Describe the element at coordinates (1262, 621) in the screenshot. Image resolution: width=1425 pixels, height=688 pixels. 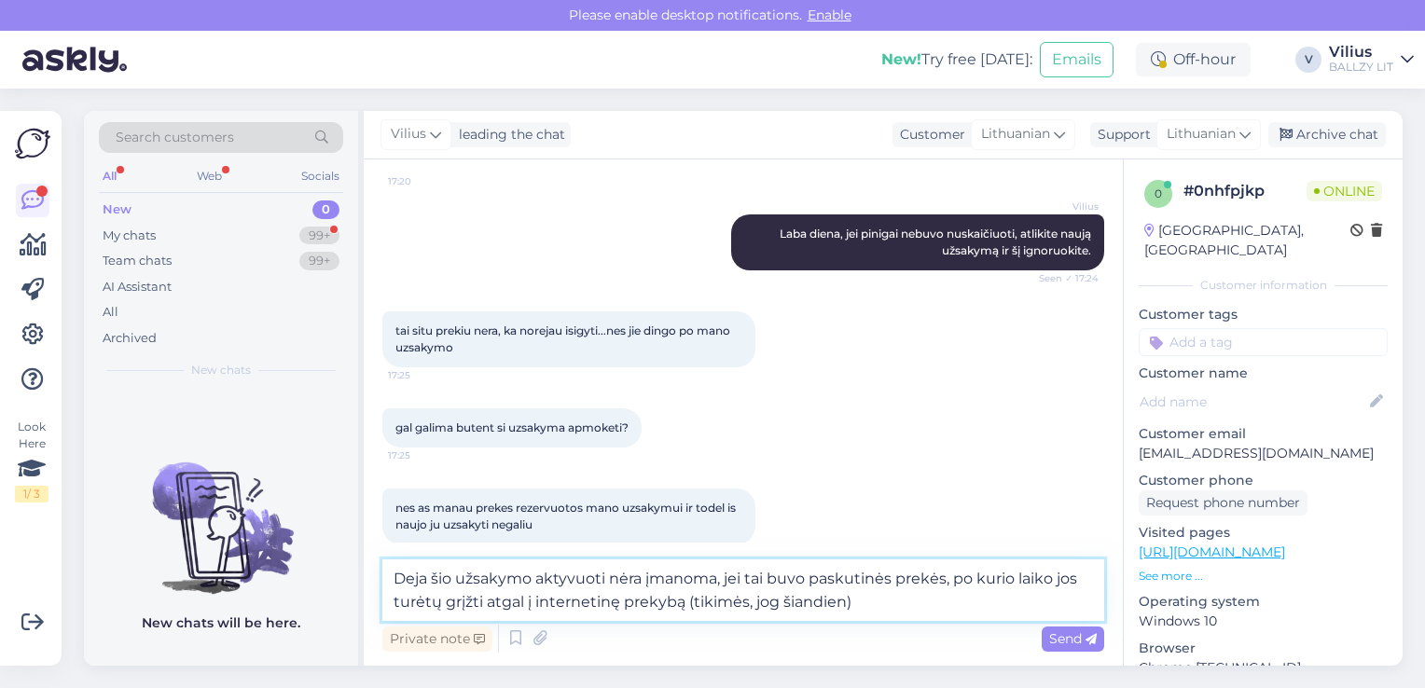
I see `p: Windows 10` at that location.